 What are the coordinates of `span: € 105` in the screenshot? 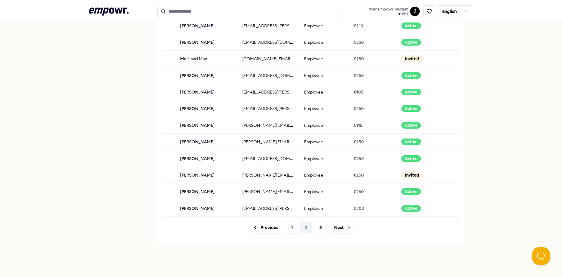 It's located at (358, 92).